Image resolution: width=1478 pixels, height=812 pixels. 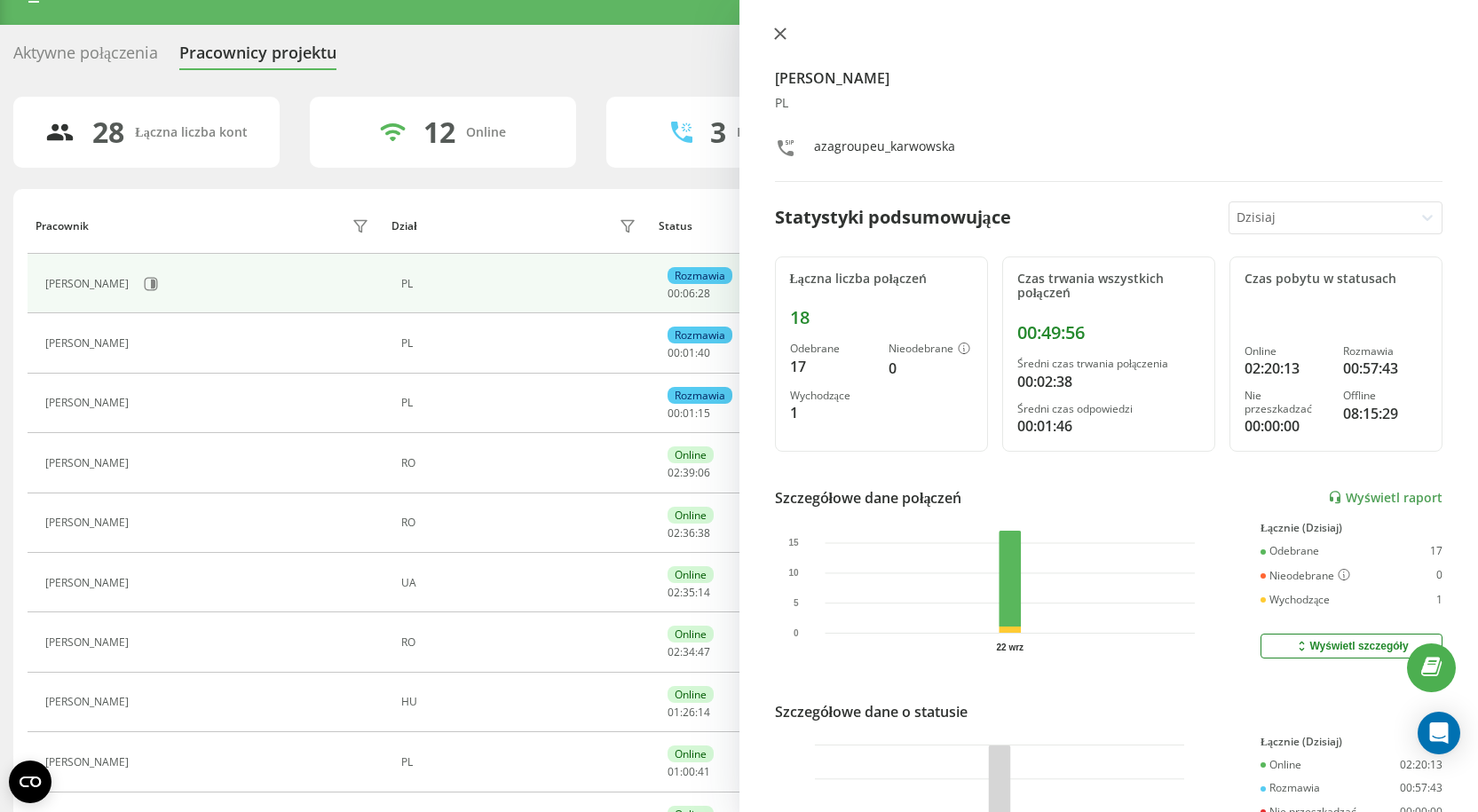 What do you see at coordinates (521, 583) in the screenshot?
I see `div: UA` at bounding box center [521, 583].